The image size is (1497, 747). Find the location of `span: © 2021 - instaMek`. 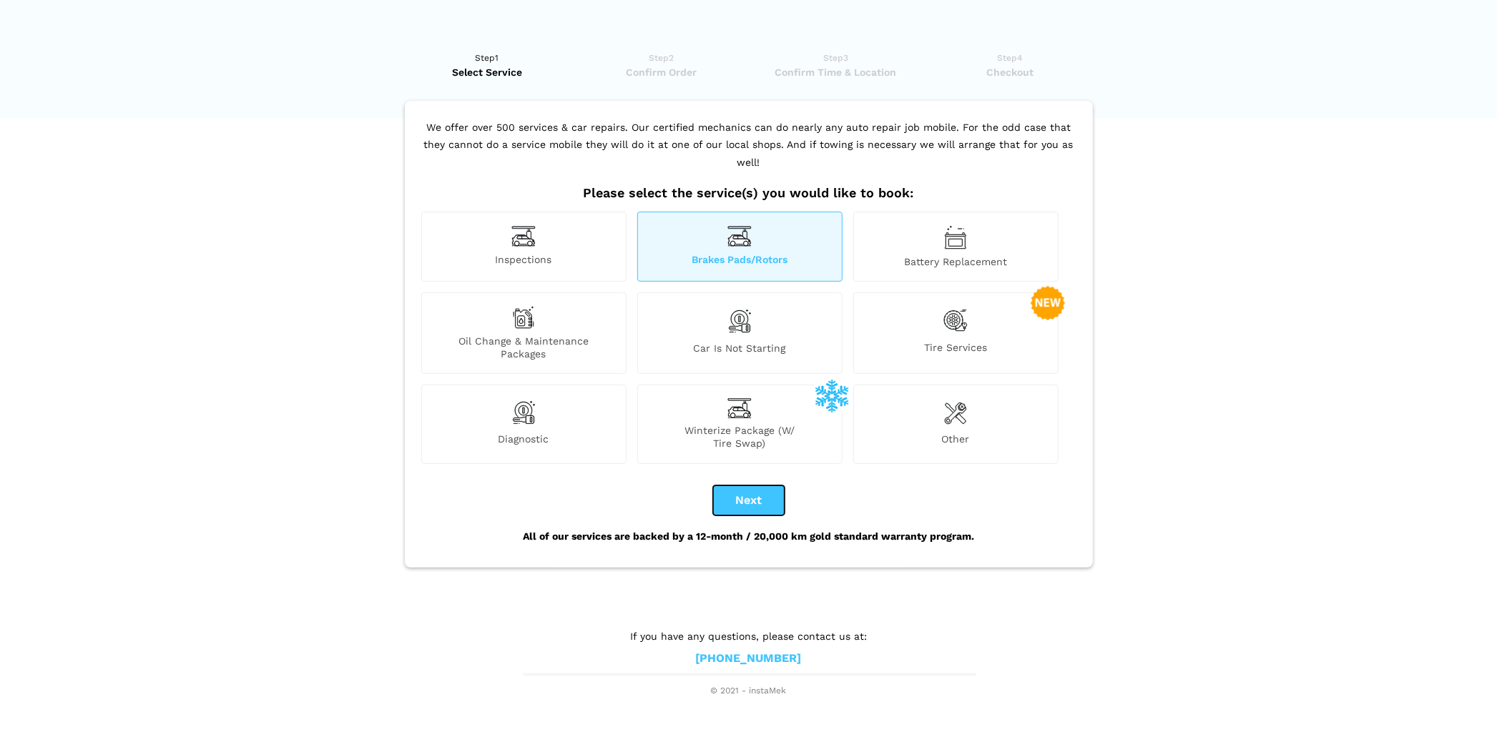

span: © 2021 - instaMek is located at coordinates (749, 691).